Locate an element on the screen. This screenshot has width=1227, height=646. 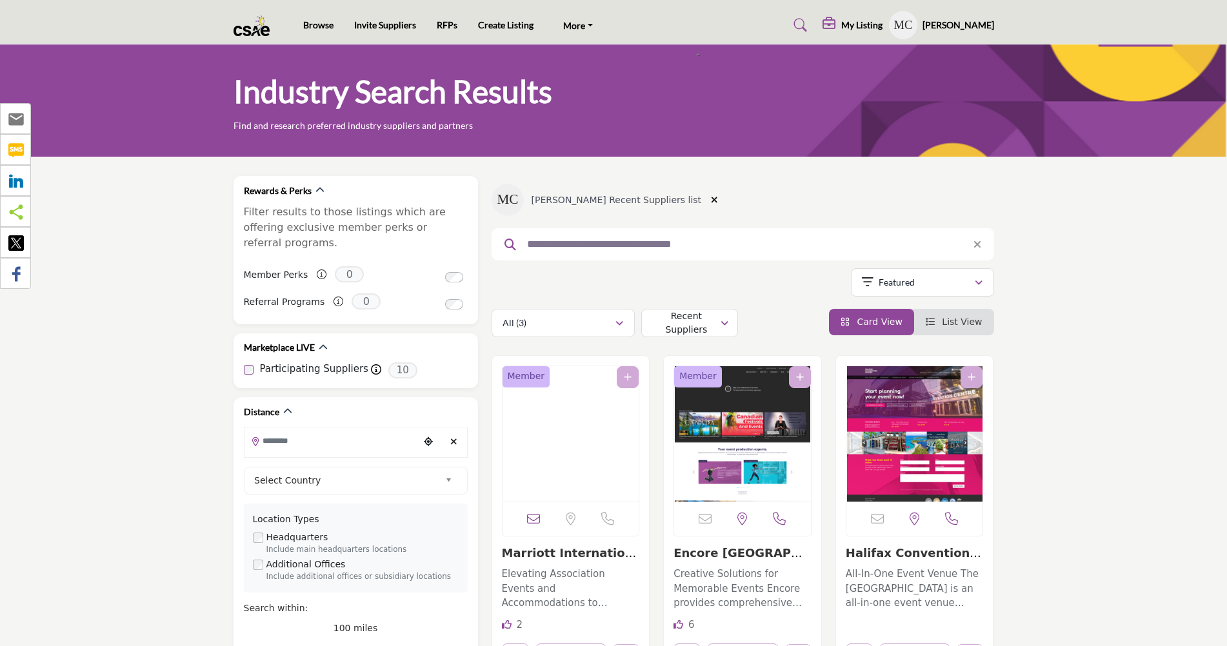
img: Marriott International is located at coordinates (571, 434).